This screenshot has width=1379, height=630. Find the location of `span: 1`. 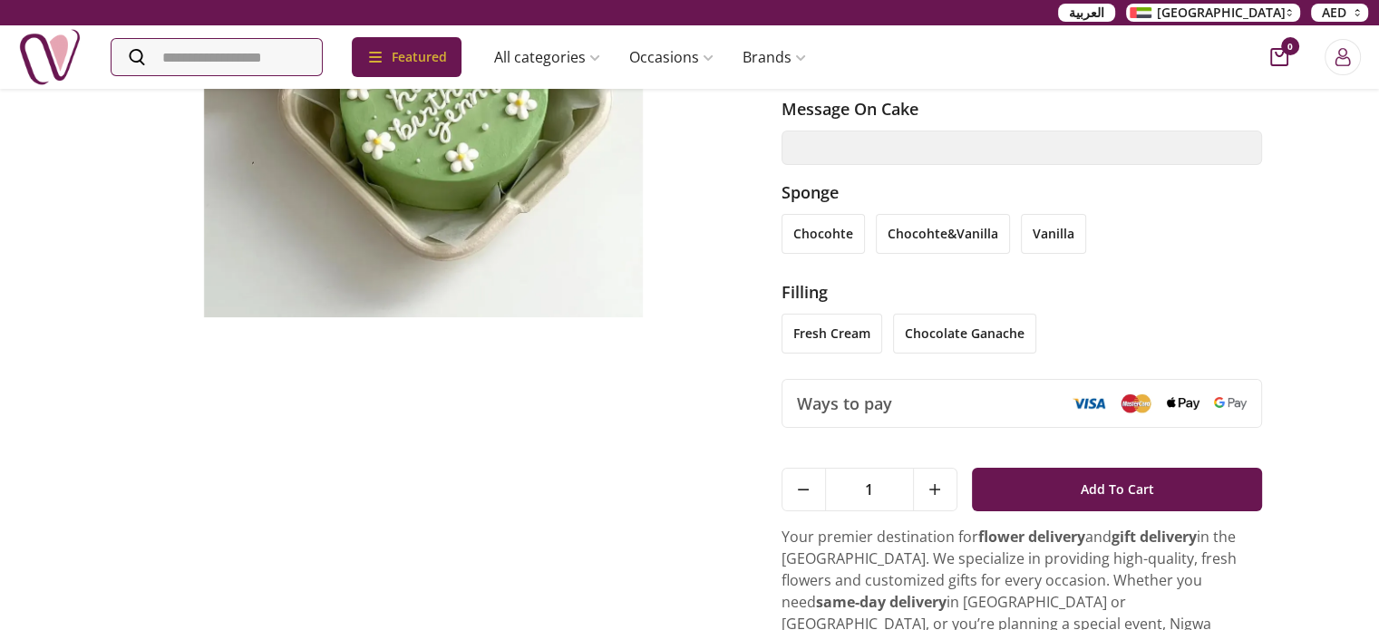

span: 1 is located at coordinates (869, 490).